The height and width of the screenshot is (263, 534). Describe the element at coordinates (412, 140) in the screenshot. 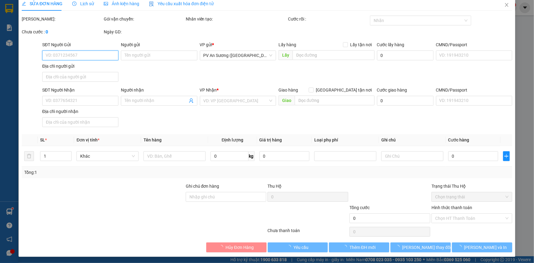

I see `th: Ghi chú` at that location.